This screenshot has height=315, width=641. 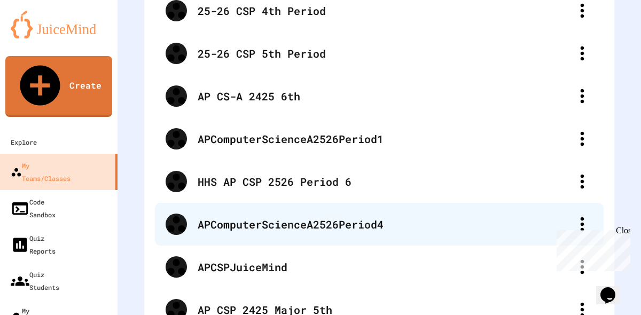 What do you see at coordinates (33, 245) in the screenshot?
I see `div: Quiz Reports` at bounding box center [33, 245].